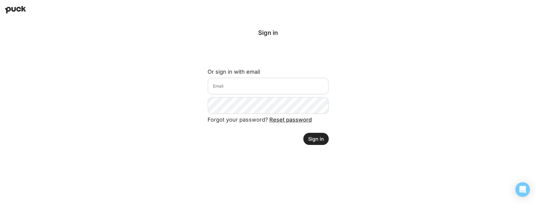 The image size is (536, 215). What do you see at coordinates (233, 71) in the screenshot?
I see `label: Or sign in with email` at bounding box center [233, 71].